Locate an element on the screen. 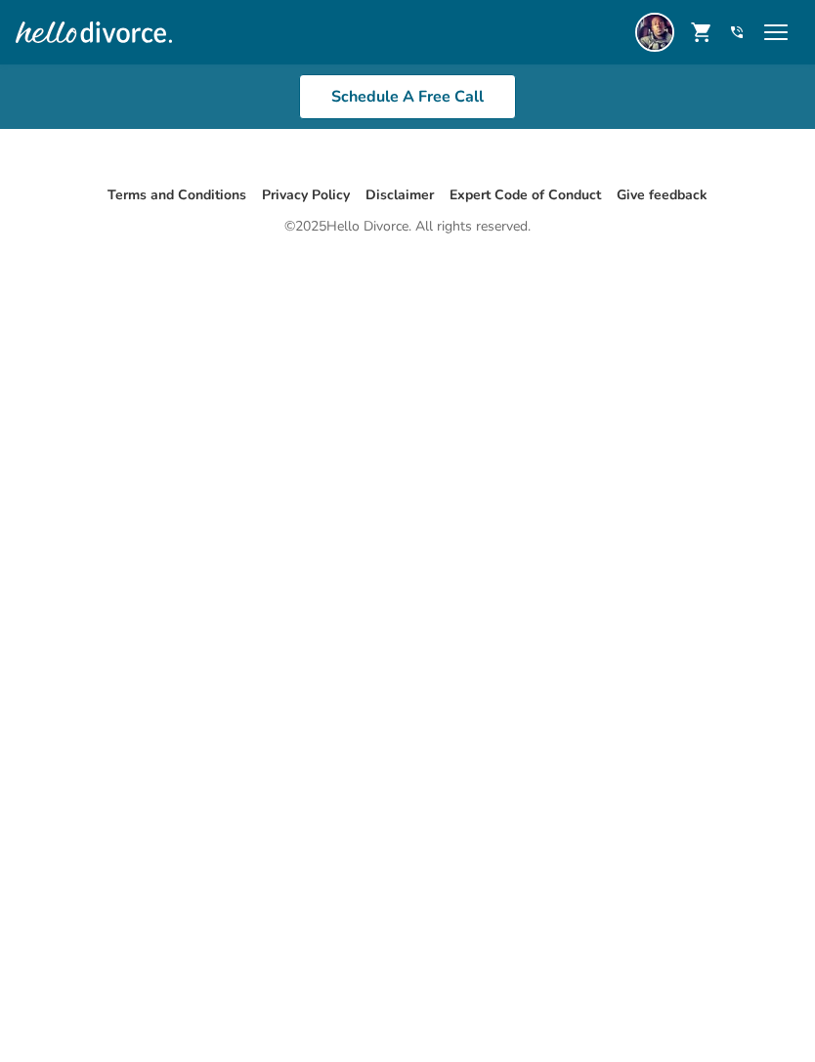 The image size is (815, 1062). a: phone_in_talk is located at coordinates (737, 32).